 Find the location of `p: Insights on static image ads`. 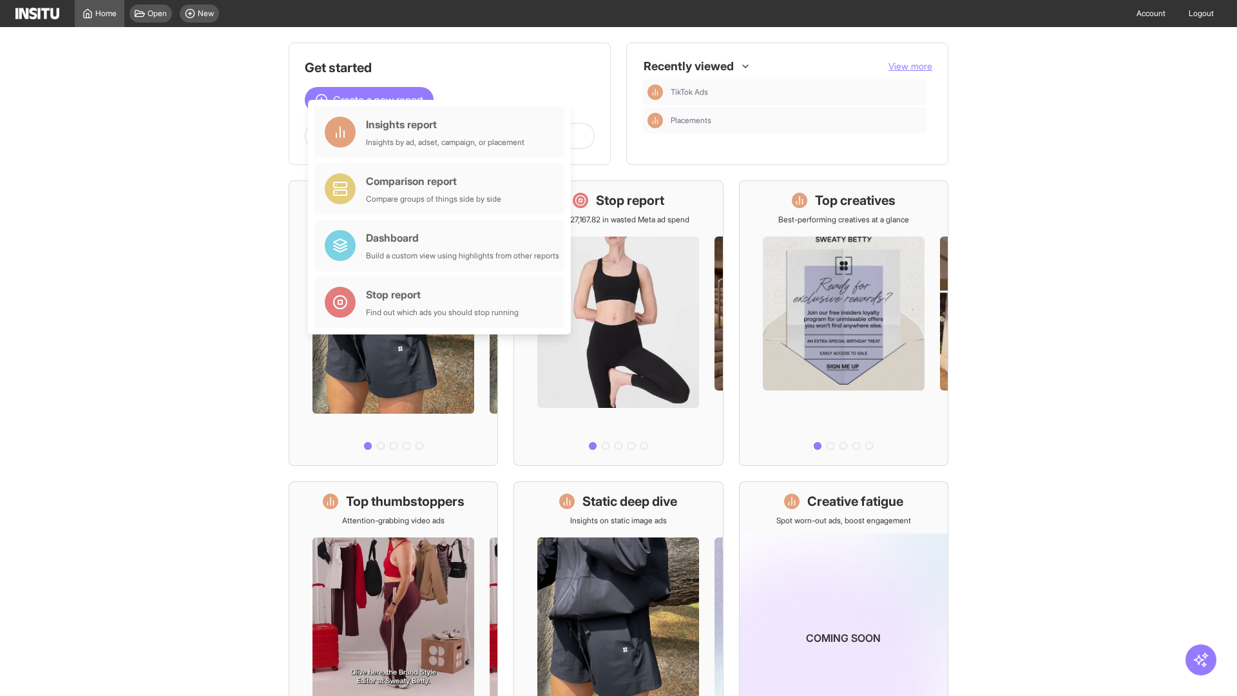

p: Insights on static image ads is located at coordinates (619, 521).